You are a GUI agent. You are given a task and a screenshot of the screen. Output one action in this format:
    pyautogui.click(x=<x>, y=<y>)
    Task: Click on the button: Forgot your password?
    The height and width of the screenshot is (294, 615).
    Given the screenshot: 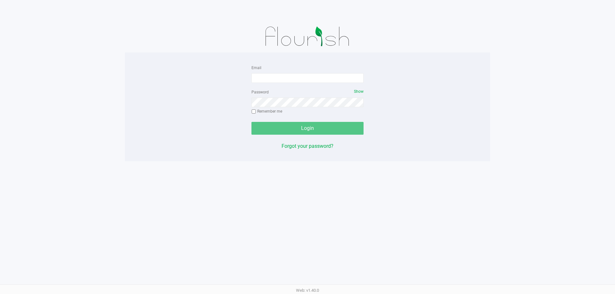 What is the action you would take?
    pyautogui.click(x=308, y=146)
    